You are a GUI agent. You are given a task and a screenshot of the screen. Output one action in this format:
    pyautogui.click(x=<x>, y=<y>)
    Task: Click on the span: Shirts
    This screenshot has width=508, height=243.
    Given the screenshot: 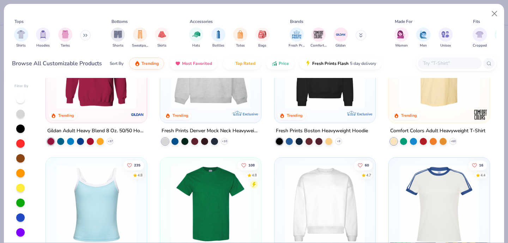 What is the action you would take?
    pyautogui.click(x=21, y=46)
    